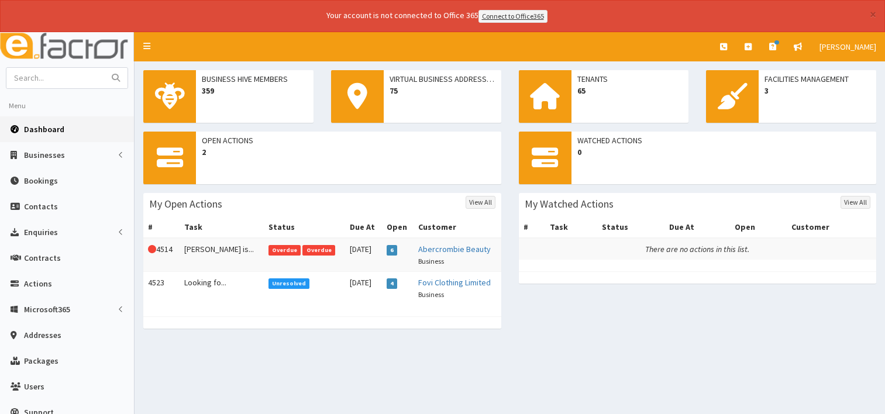  What do you see at coordinates (56, 78) in the screenshot?
I see `input: Search...` at bounding box center [56, 78].